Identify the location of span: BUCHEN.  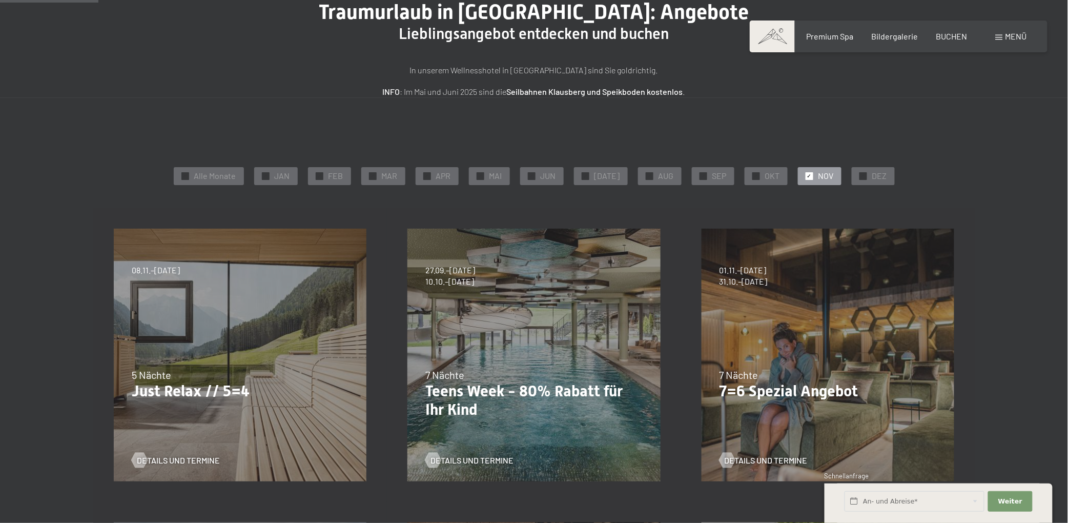
(952, 36).